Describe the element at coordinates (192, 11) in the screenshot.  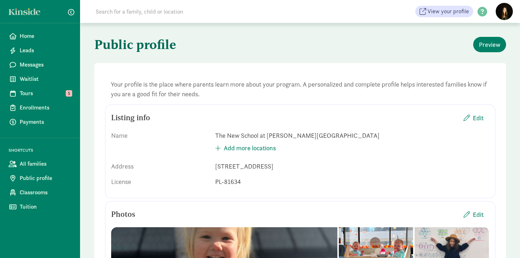
I see `input: Search for a family, child or location` at that location.